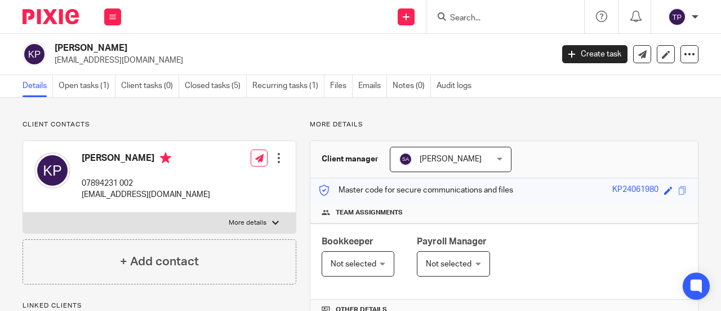  What do you see at coordinates (150, 86) in the screenshot?
I see `a: Client tasks (0)` at bounding box center [150, 86].